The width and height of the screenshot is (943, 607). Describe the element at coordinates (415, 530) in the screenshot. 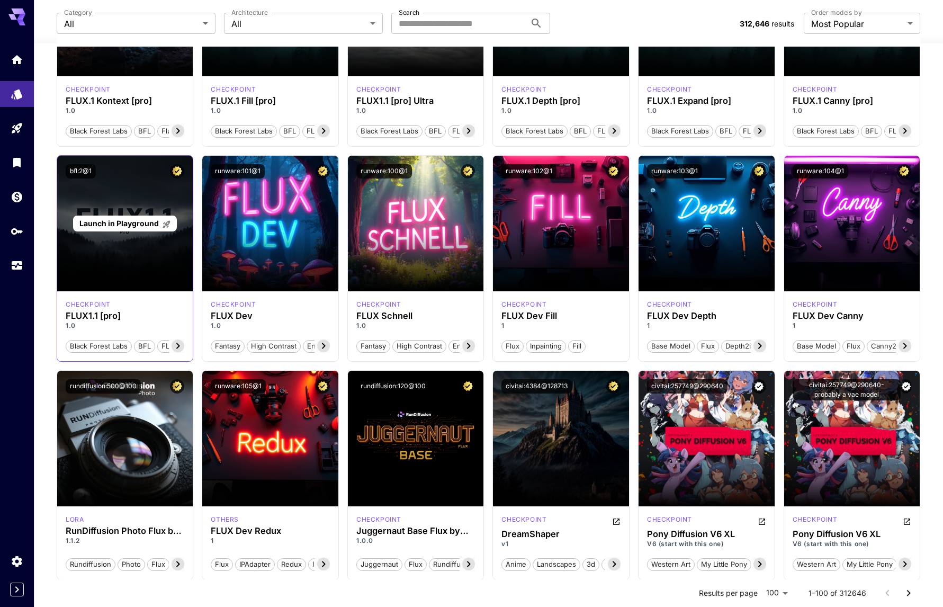

I see `h3: Juggernaut Base Flux by RunDiffusion` at that location.